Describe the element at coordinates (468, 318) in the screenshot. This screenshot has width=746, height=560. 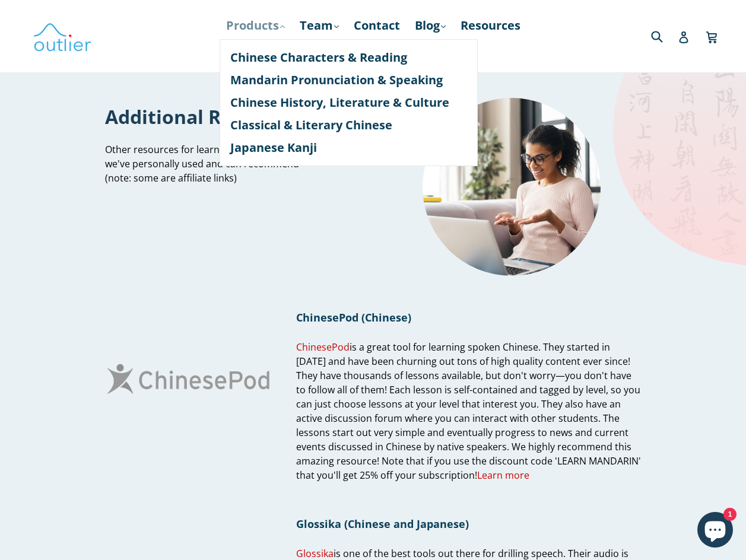
I see `h1: ChinesePod (Chinese)` at that location.